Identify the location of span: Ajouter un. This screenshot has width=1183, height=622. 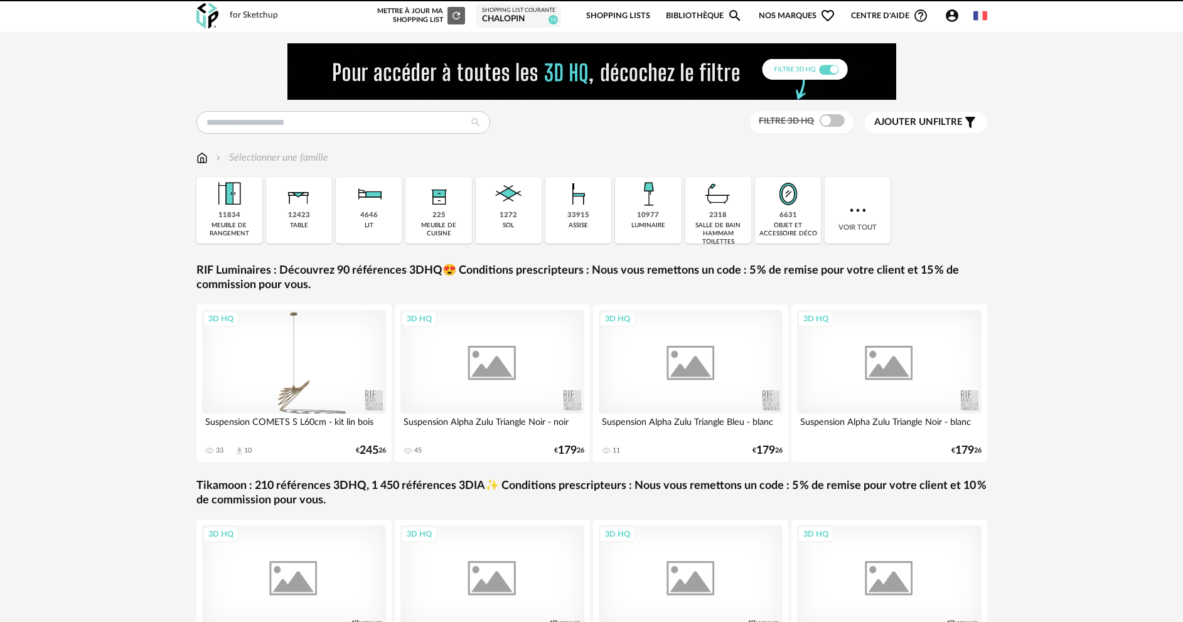
(904, 122).